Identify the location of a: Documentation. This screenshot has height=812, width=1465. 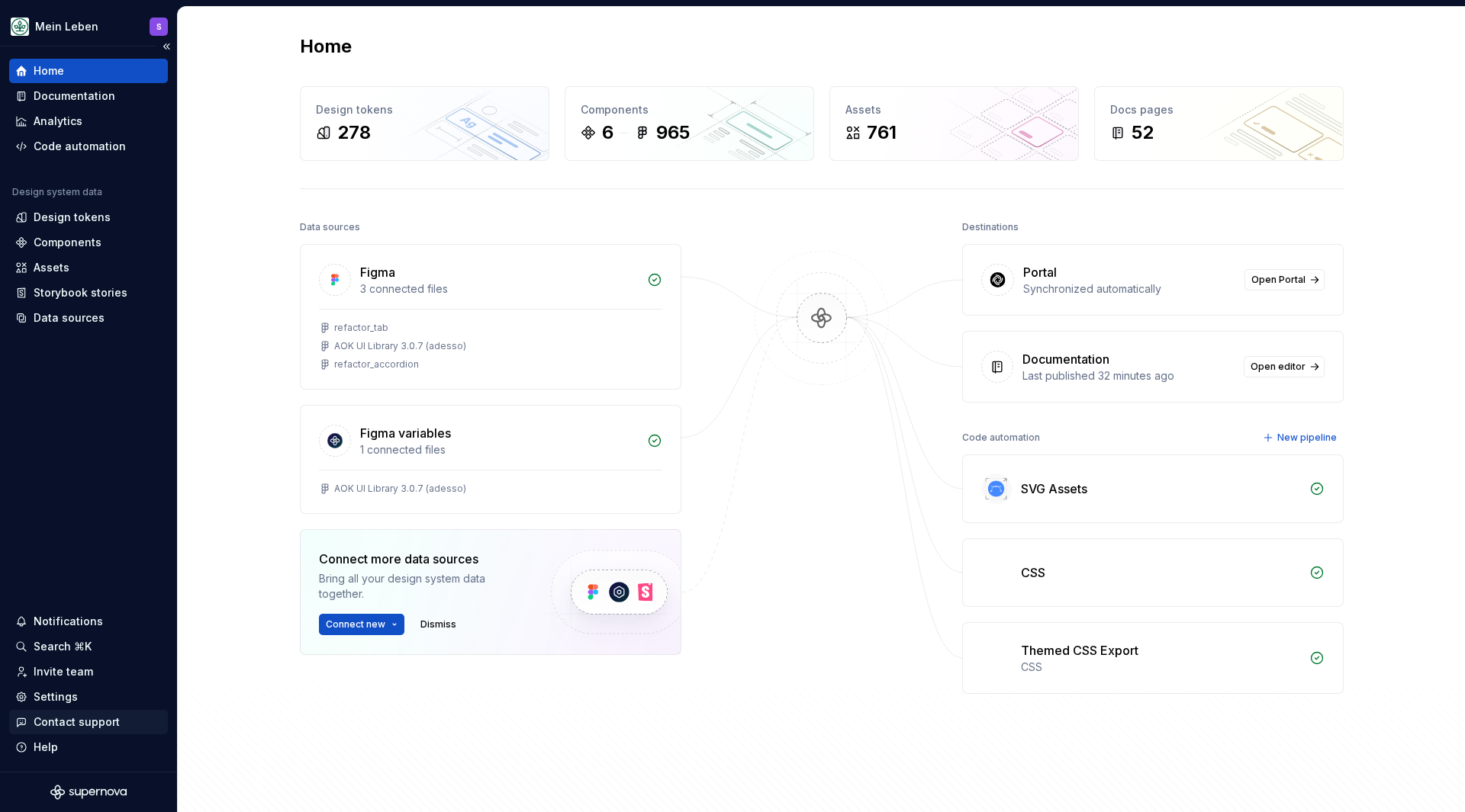
(88, 96).